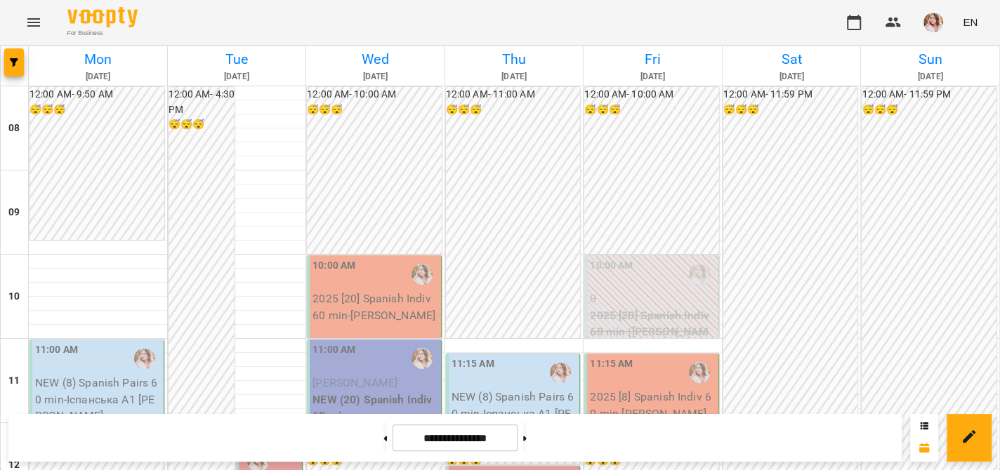 The image size is (1000, 470). I want to click on h6: Fri, so click(652, 59).